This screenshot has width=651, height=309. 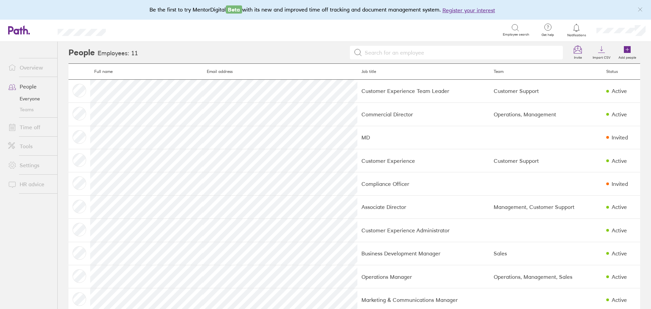 What do you see at coordinates (546, 114) in the screenshot?
I see `td: Operations, Management` at bounding box center [546, 114].